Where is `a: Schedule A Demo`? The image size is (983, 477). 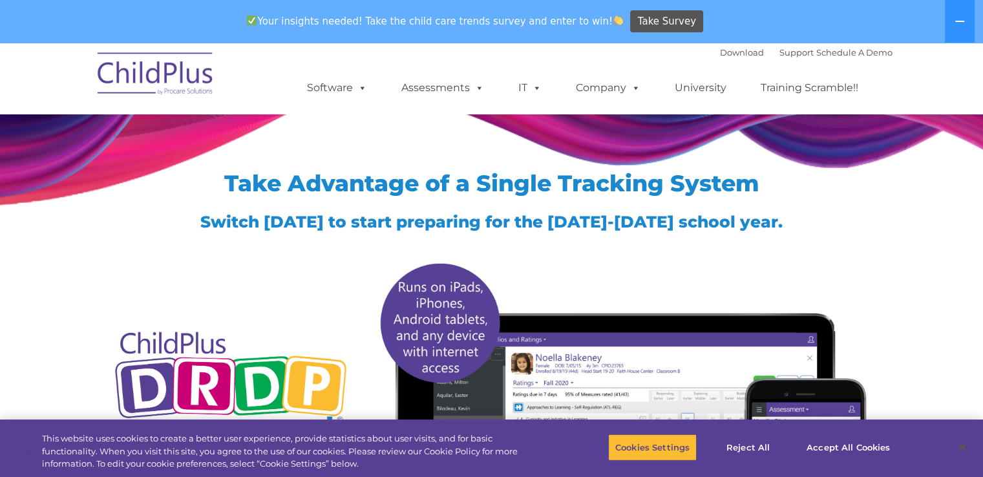
a: Schedule A Demo is located at coordinates (854, 52).